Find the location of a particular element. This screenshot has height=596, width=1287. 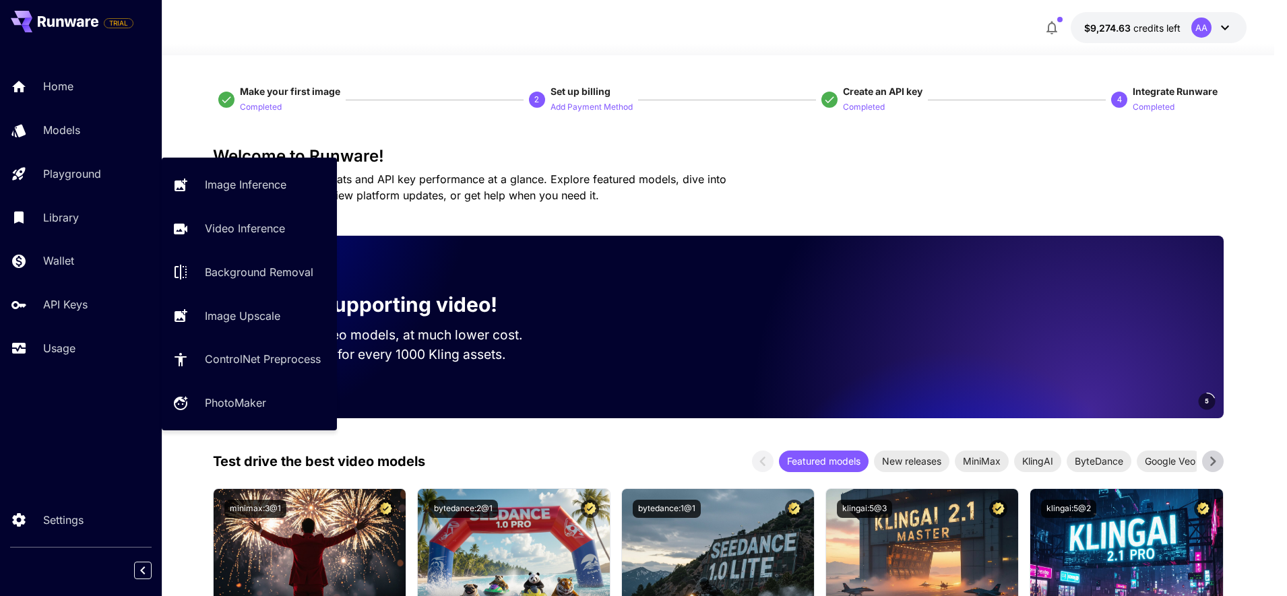

p: Wallet is located at coordinates (59, 261).